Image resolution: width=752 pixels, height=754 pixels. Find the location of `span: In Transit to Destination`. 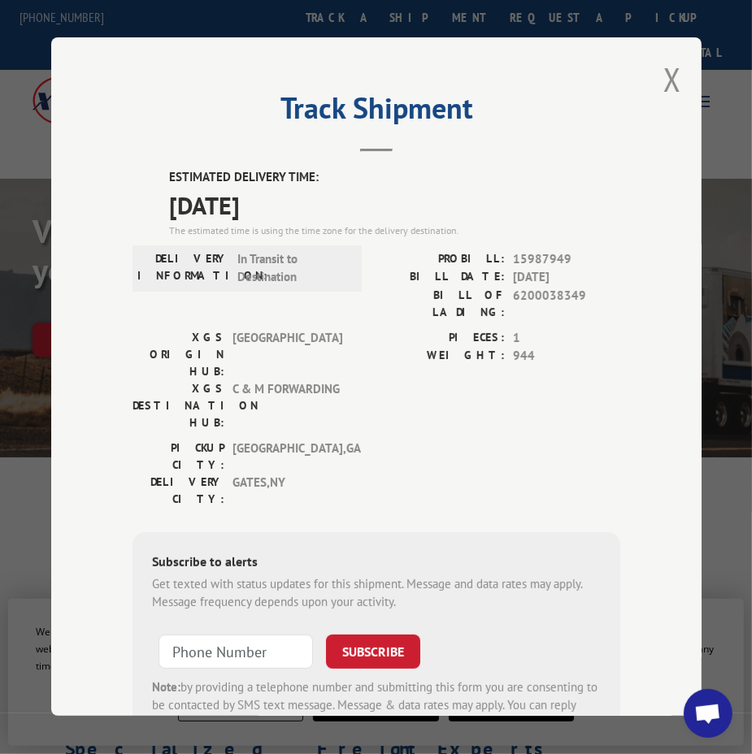

span: In Transit to Destination is located at coordinates (292, 268).